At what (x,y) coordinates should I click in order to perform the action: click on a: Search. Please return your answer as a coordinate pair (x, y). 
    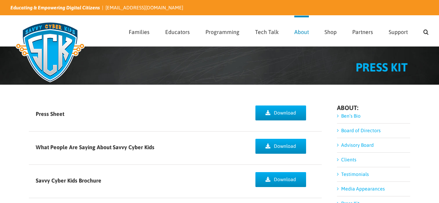
    Looking at the image, I should click on (426, 31).